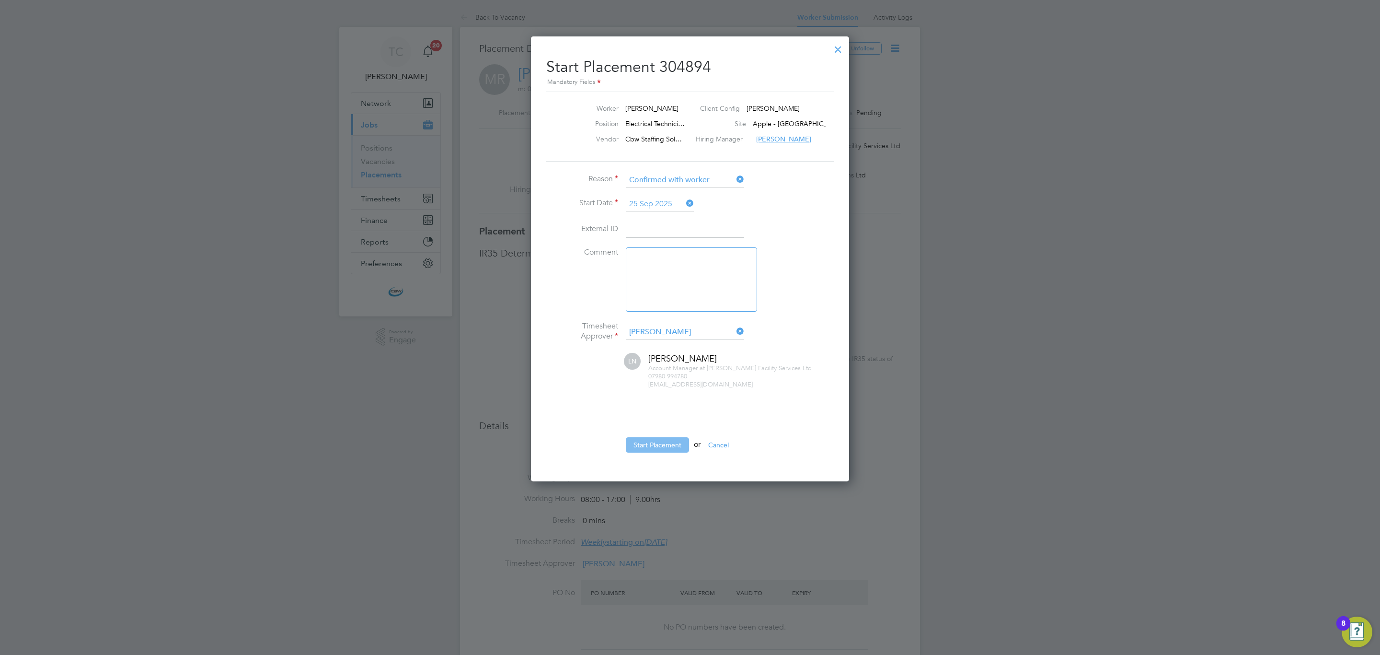 The height and width of the screenshot is (655, 1380). I want to click on span: Cbw Staffing Sol…, so click(654, 139).